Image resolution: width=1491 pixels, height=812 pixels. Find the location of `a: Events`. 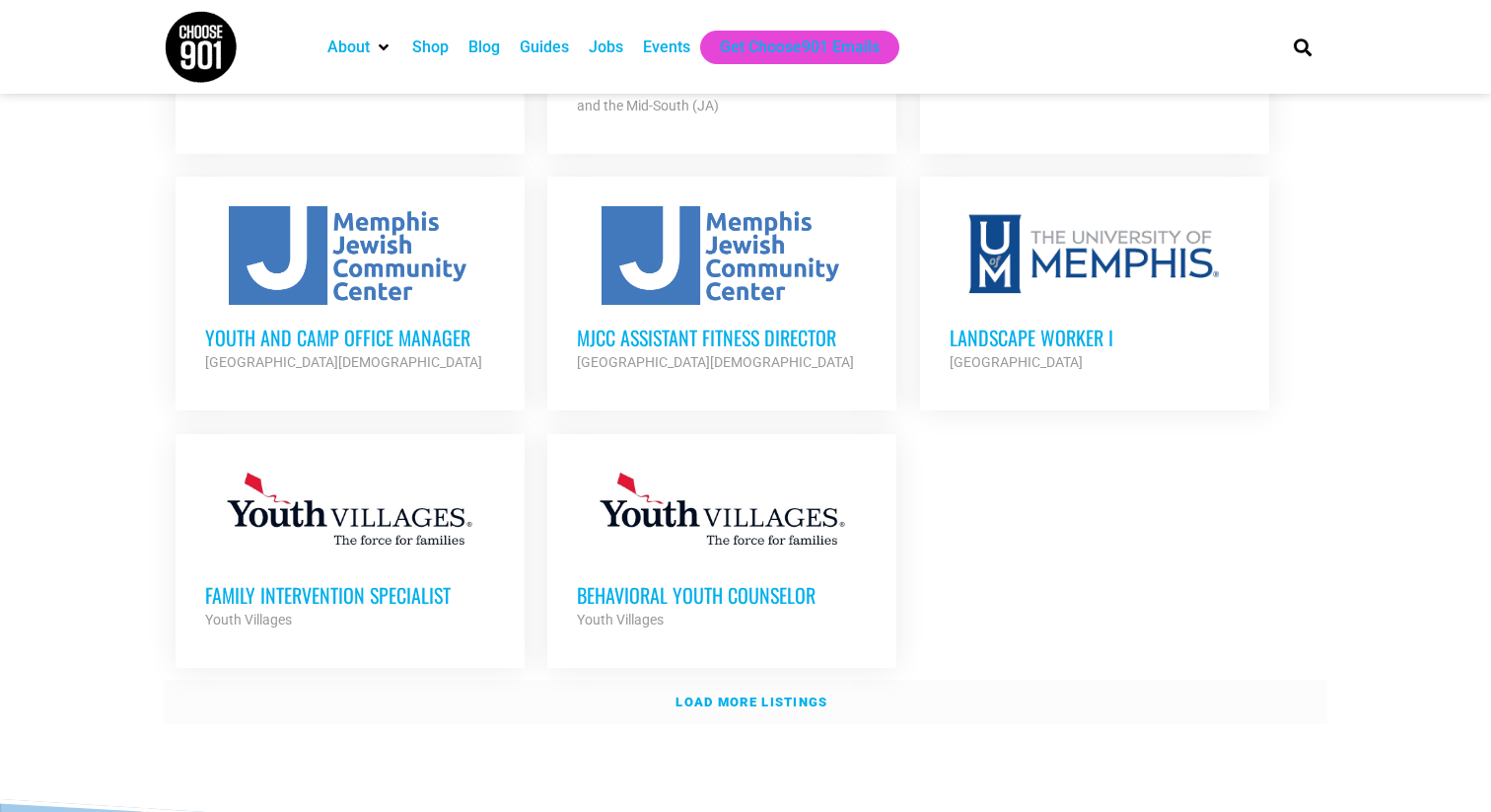

a: Events is located at coordinates (667, 48).